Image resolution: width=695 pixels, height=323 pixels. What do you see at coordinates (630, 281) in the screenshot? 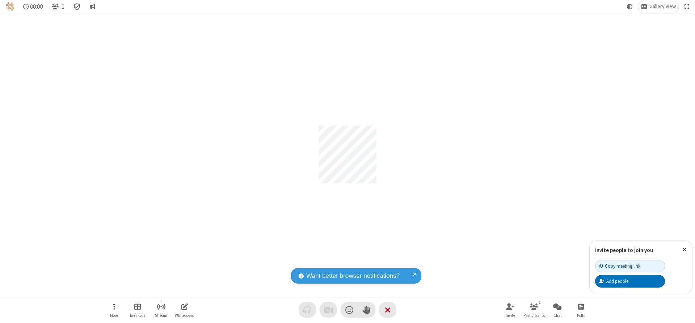
I see `button: Add people` at bounding box center [630, 281].